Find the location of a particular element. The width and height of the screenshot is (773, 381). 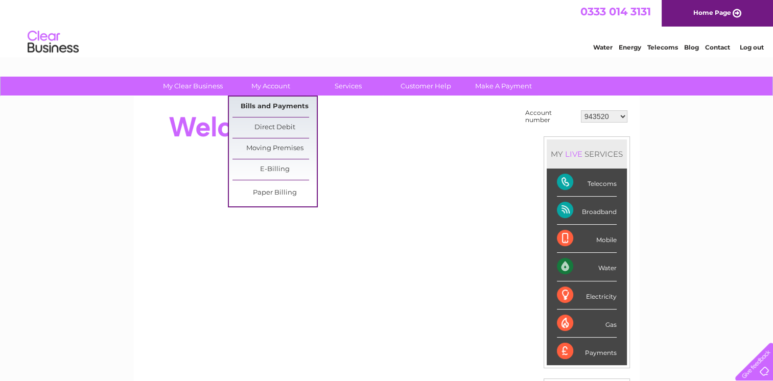

a: Blog is located at coordinates (691, 47).